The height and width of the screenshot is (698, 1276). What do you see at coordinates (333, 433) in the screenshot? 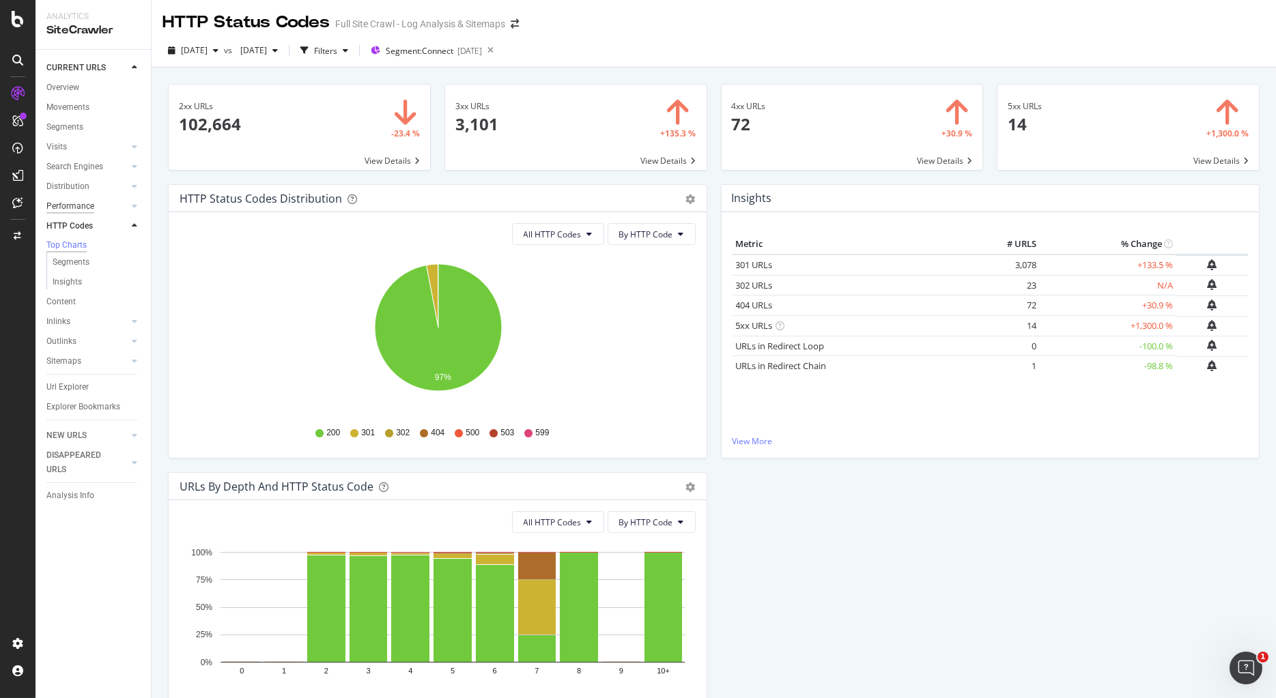
I see `span: 200` at bounding box center [333, 433].